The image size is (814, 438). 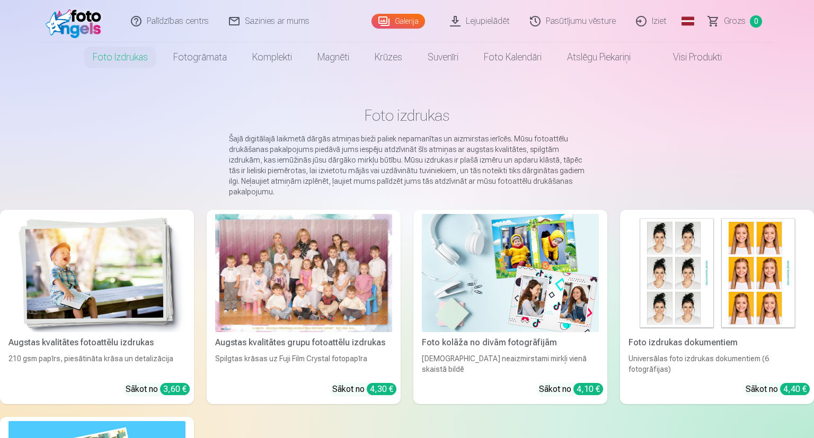 What do you see at coordinates (512, 57) in the screenshot?
I see `a: Foto kalendāri` at bounding box center [512, 57].